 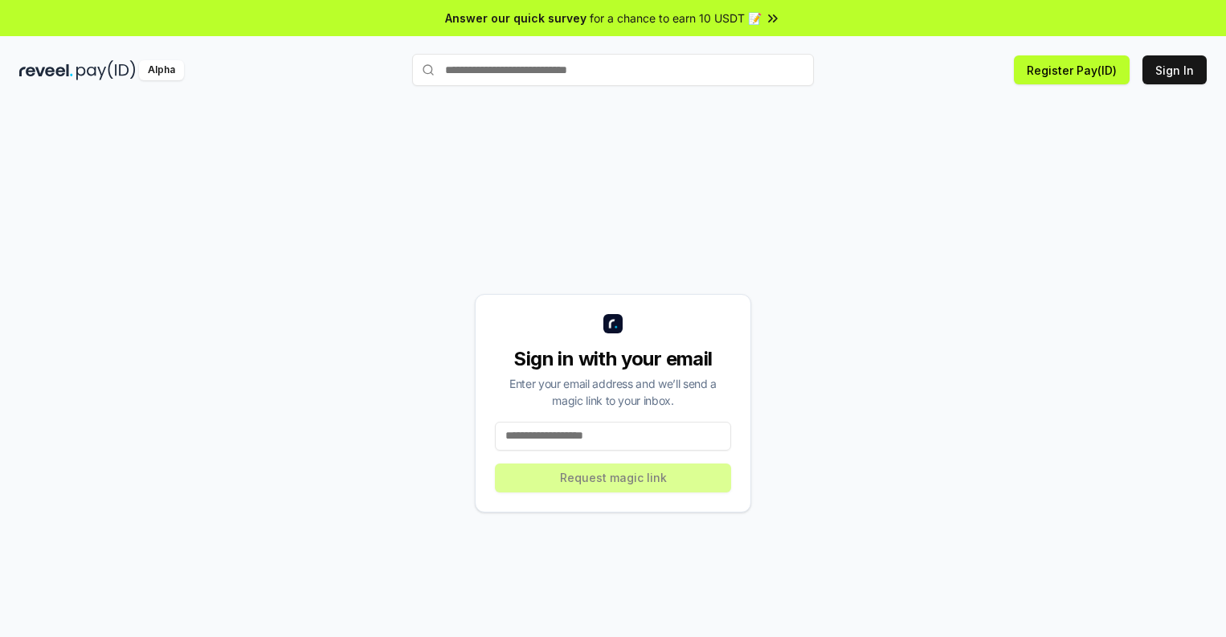 What do you see at coordinates (676, 18) in the screenshot?
I see `span: for a chance to earn 10 USDT 📝` at bounding box center [676, 18].